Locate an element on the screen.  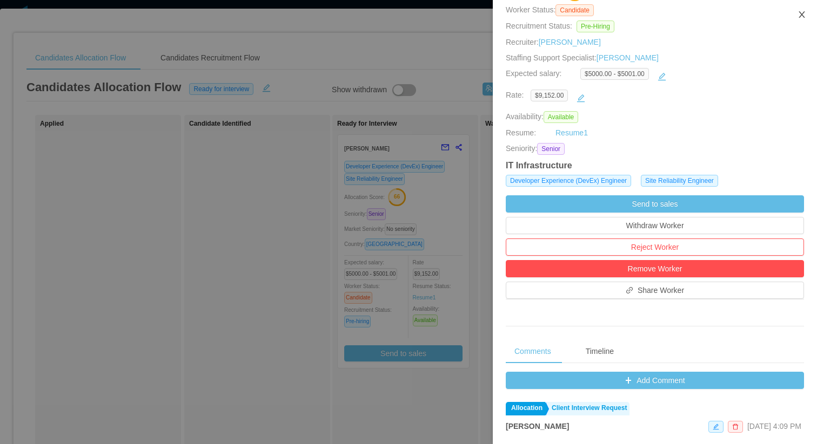
strong: IT Infrastructure is located at coordinates (538, 165).